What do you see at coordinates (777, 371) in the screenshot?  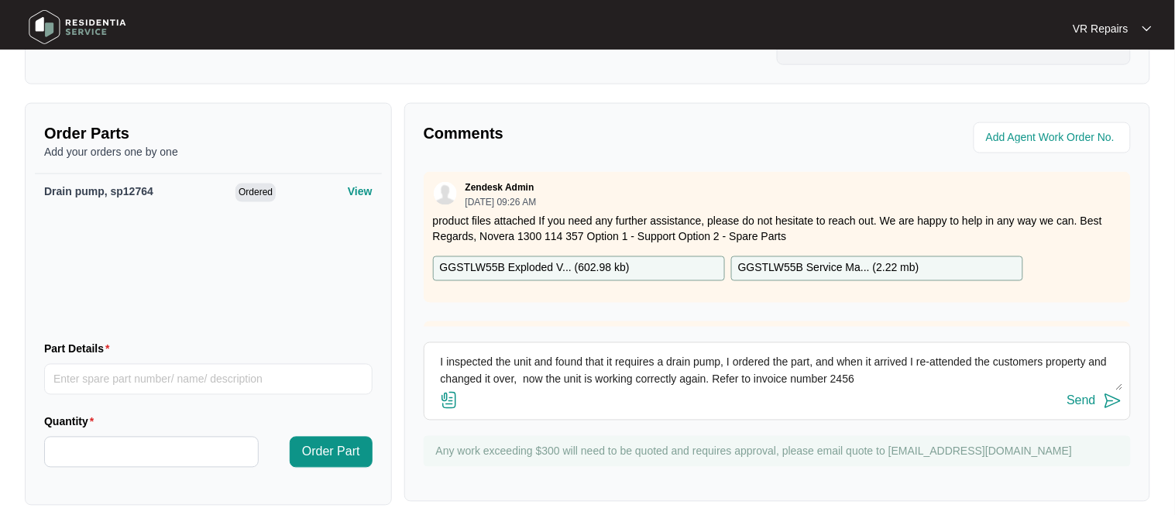 I see `textarea: I inspected the unit and found that it requires a drain pump, I ordered the part, and when it arr...` at bounding box center [777, 371].